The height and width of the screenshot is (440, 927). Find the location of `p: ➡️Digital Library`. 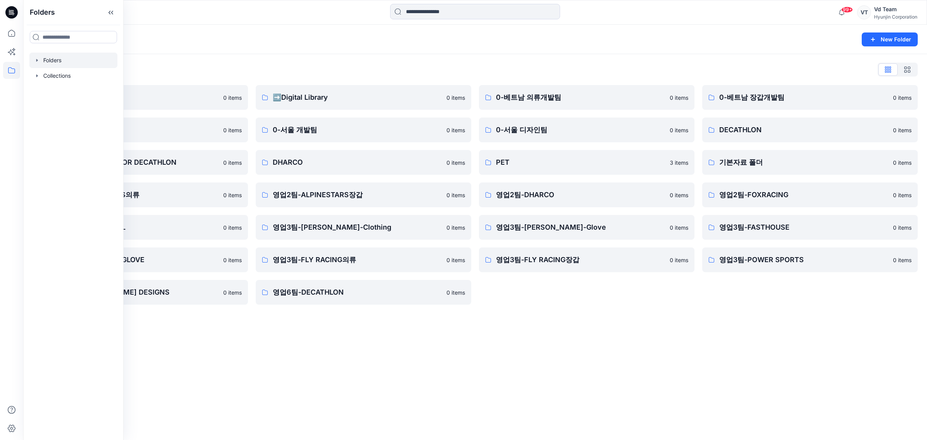

p: ➡️Digital Library is located at coordinates (357, 97).